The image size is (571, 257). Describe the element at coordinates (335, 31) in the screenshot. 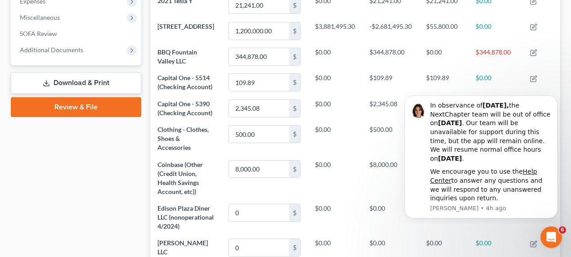

I see `td: $3,881,495.30` at that location.